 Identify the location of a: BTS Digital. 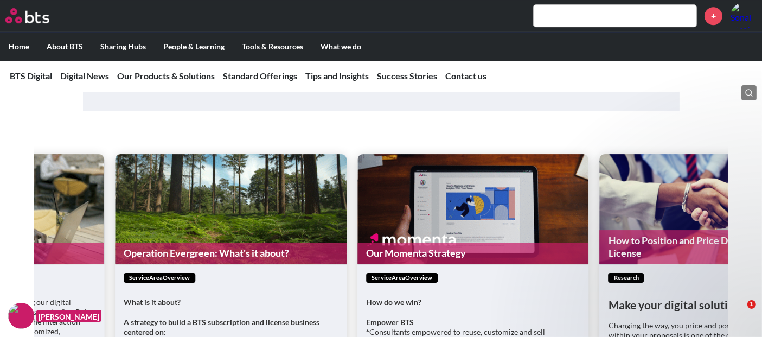
(31, 75).